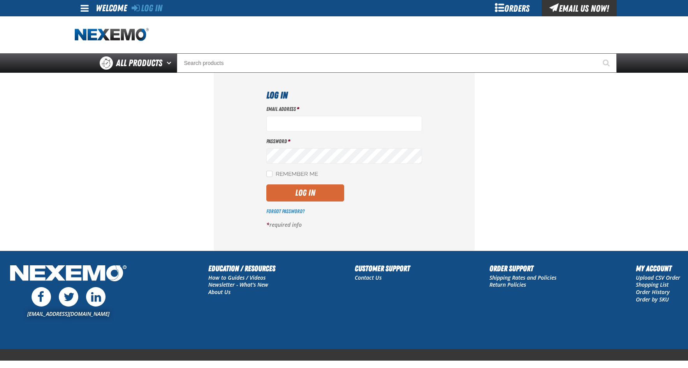 This screenshot has width=688, height=368. What do you see at coordinates (68, 274) in the screenshot?
I see `img: Nexemo Logo` at bounding box center [68, 274].